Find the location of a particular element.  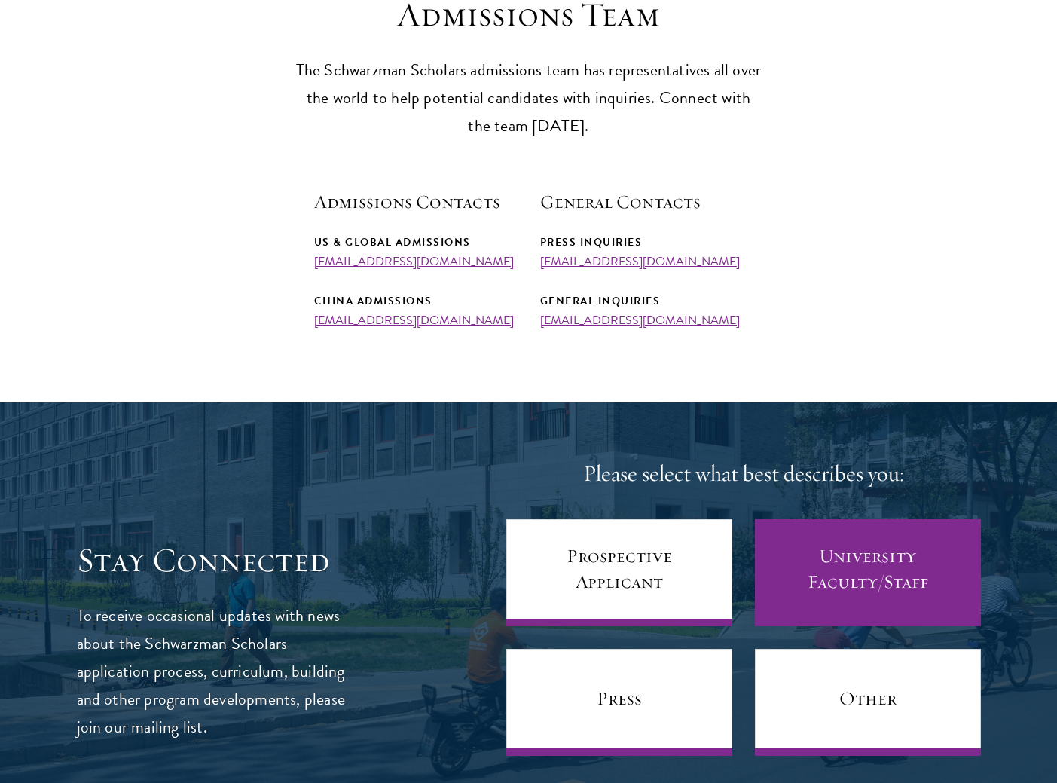

a: University Faculty/Staff is located at coordinates (868, 573).